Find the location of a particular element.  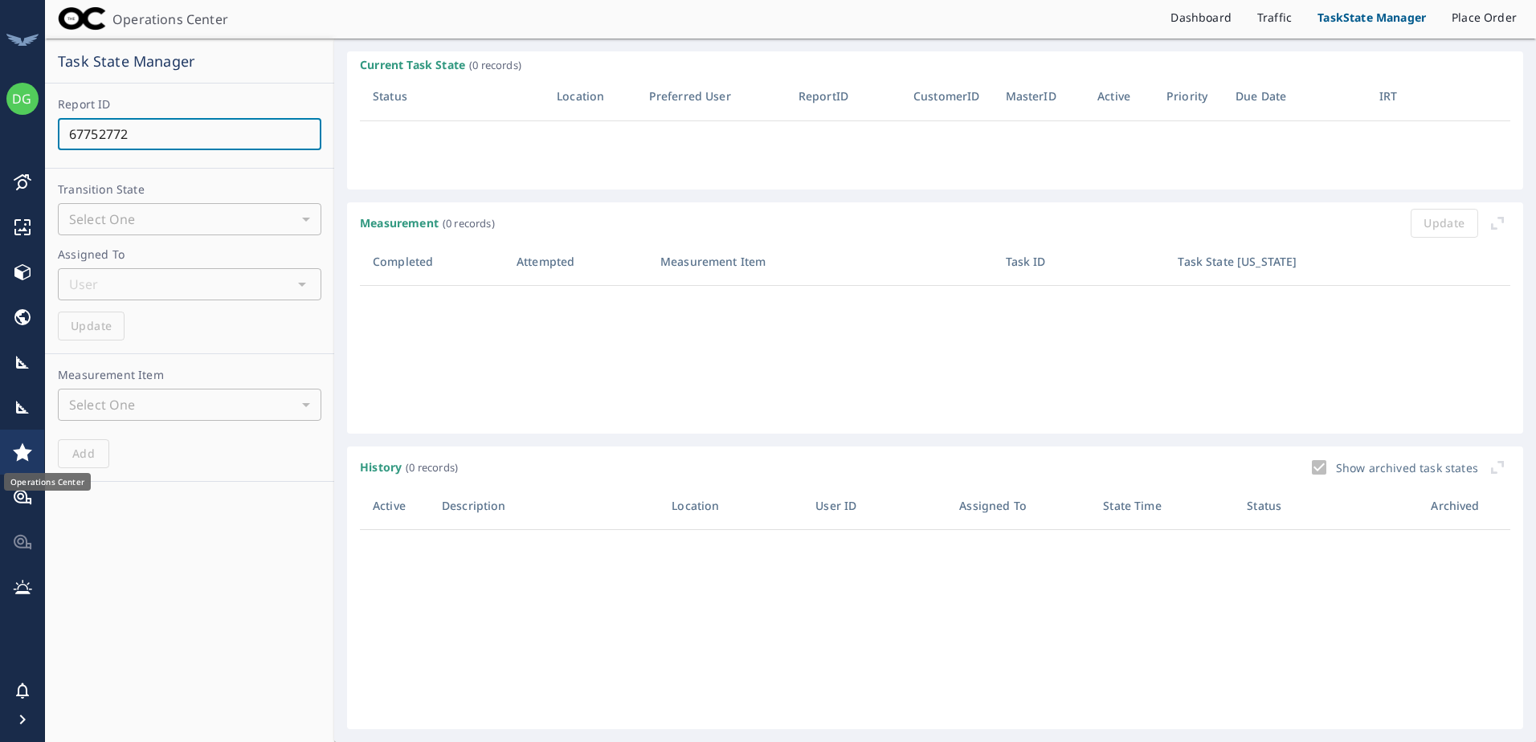

span: Priority is located at coordinates (1186, 96).